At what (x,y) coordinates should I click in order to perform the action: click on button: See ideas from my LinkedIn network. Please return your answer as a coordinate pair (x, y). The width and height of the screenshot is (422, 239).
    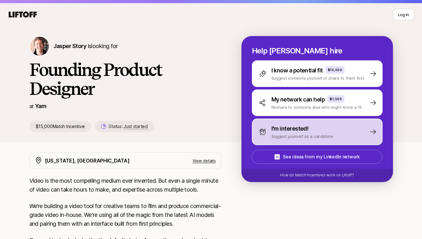
    Looking at the image, I should click on (317, 157).